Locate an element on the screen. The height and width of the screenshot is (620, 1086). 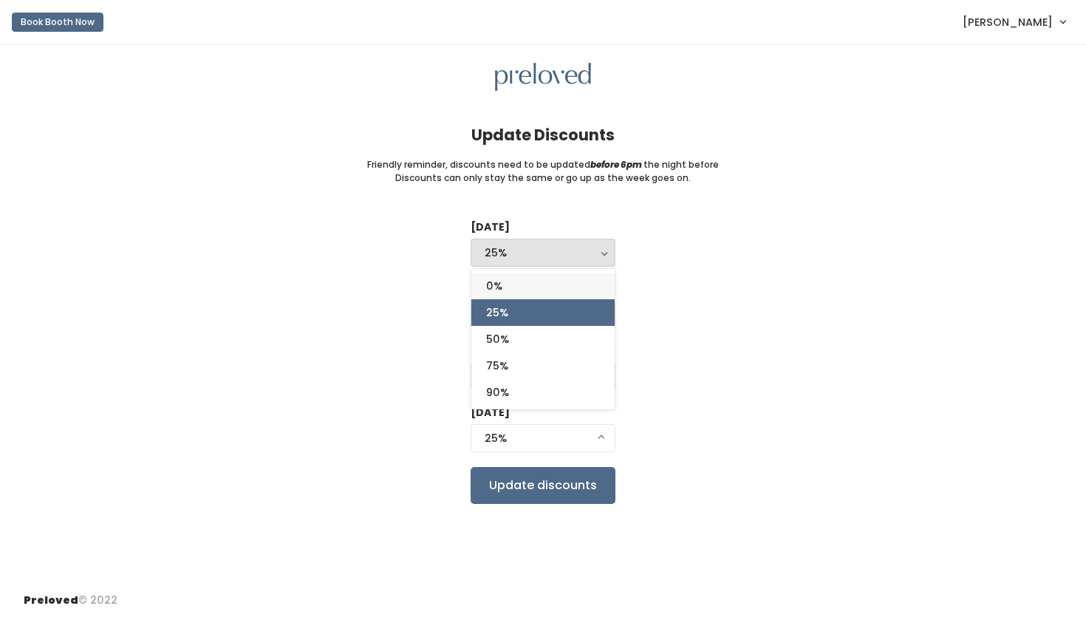
small: Discounts can only stay the same or go up as the week goes on. is located at coordinates (543, 178).